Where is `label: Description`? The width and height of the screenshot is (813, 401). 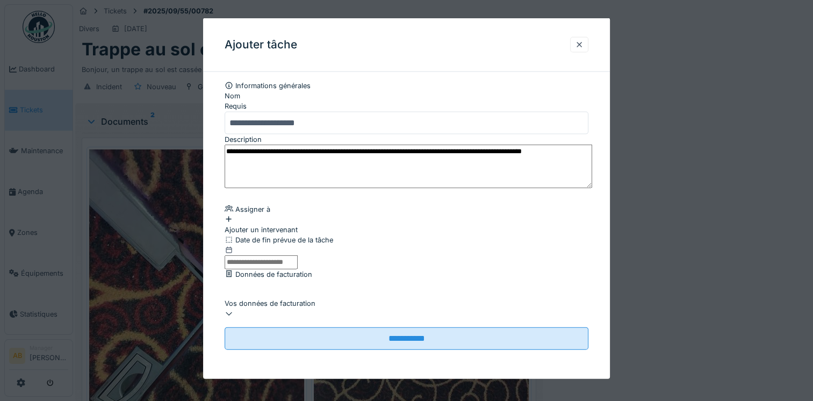
label: Description is located at coordinates (243, 139).